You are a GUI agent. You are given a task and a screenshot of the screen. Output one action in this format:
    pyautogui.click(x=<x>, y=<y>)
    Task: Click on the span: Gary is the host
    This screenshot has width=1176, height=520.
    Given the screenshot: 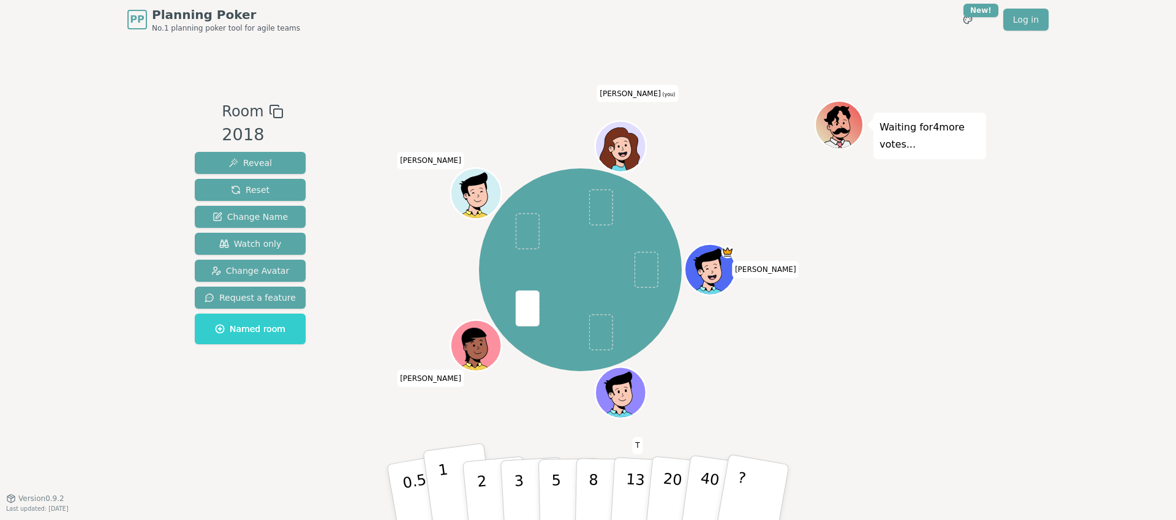 What is the action you would take?
    pyautogui.click(x=727, y=252)
    